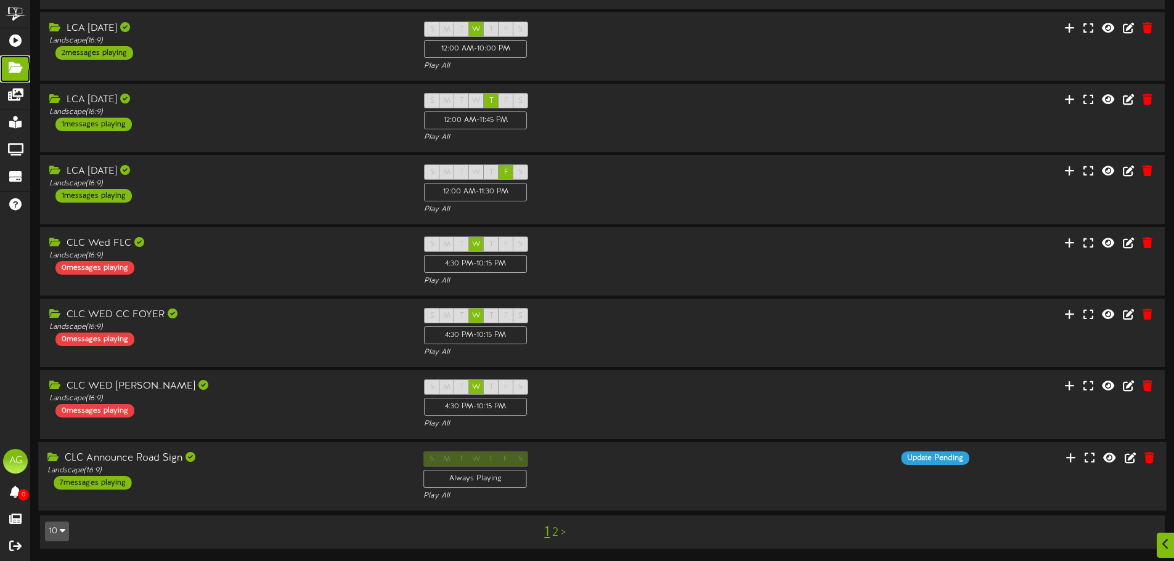 The image size is (1174, 561). I want to click on div: 12:00 AM - 11:45 PM, so click(475, 120).